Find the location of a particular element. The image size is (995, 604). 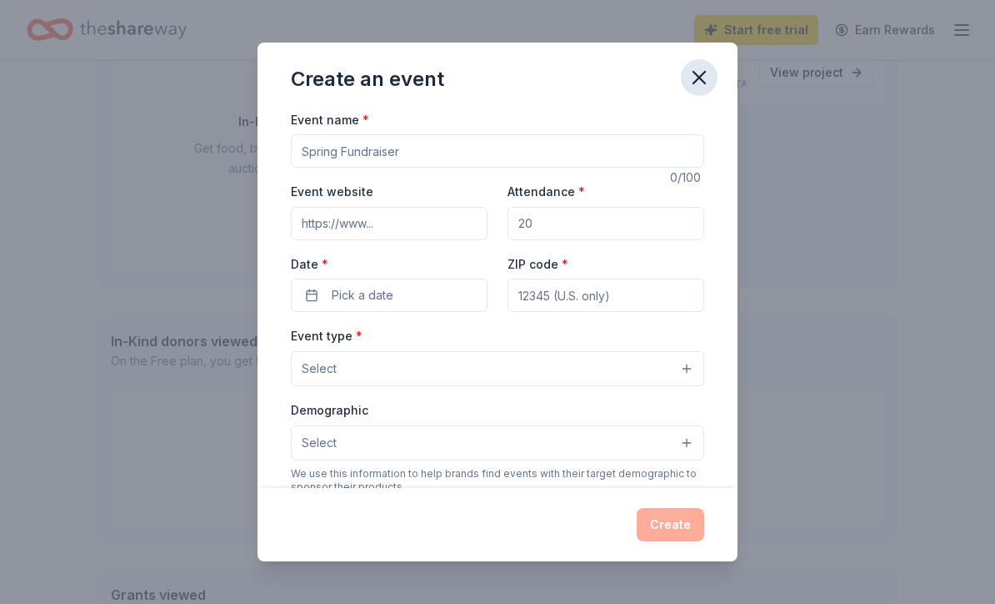

input: https://www... is located at coordinates (389, 223).